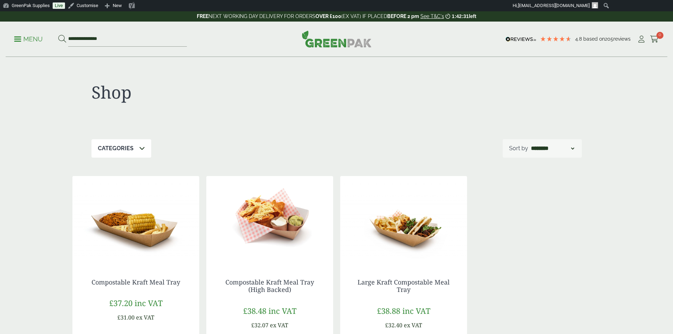 This screenshot has height=334, width=673. What do you see at coordinates (521, 39) in the screenshot?
I see `img: REVIEWS.io` at bounding box center [521, 39].